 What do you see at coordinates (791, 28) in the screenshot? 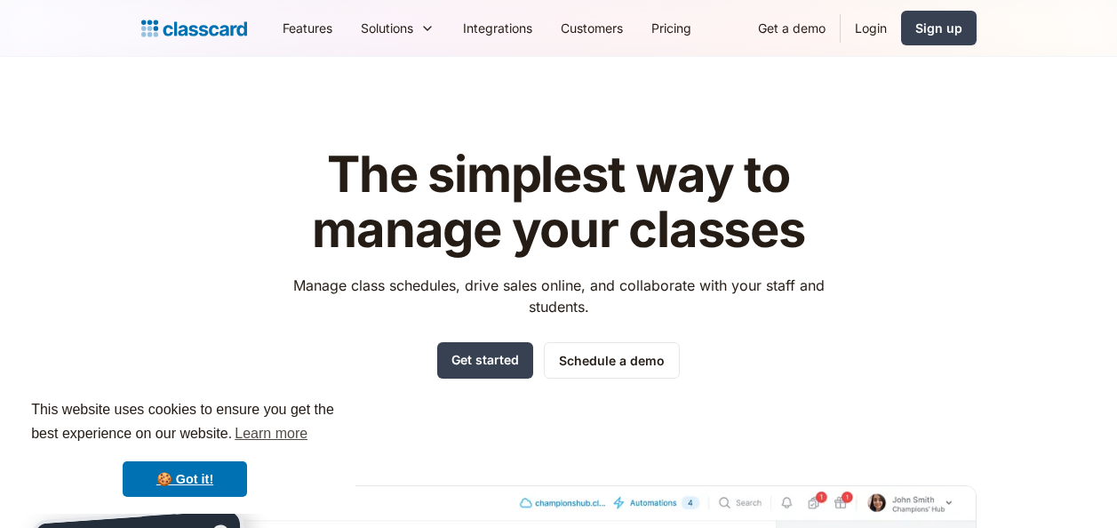
I see `a: Get a demo` at bounding box center [791, 28].